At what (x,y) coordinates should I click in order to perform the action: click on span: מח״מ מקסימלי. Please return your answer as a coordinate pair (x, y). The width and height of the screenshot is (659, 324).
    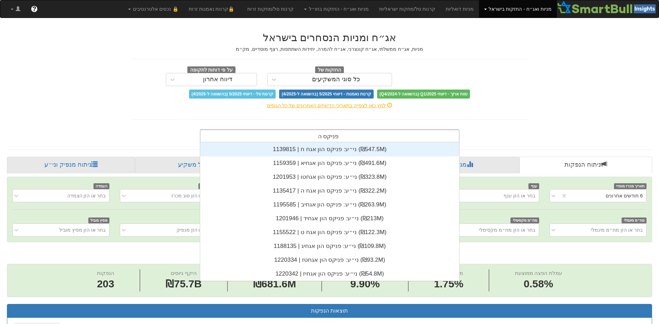
    Looking at the image, I should click on (525, 221).